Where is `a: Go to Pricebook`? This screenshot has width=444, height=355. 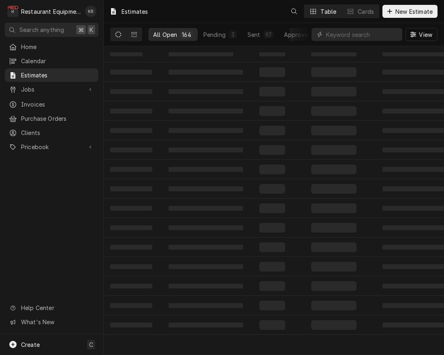
a: Go to Pricebook is located at coordinates (51, 147).